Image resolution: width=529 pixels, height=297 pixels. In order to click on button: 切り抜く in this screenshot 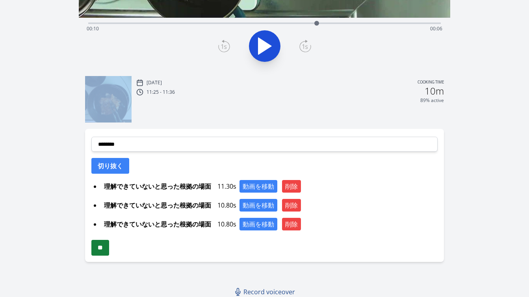, I will do `click(110, 166)`.